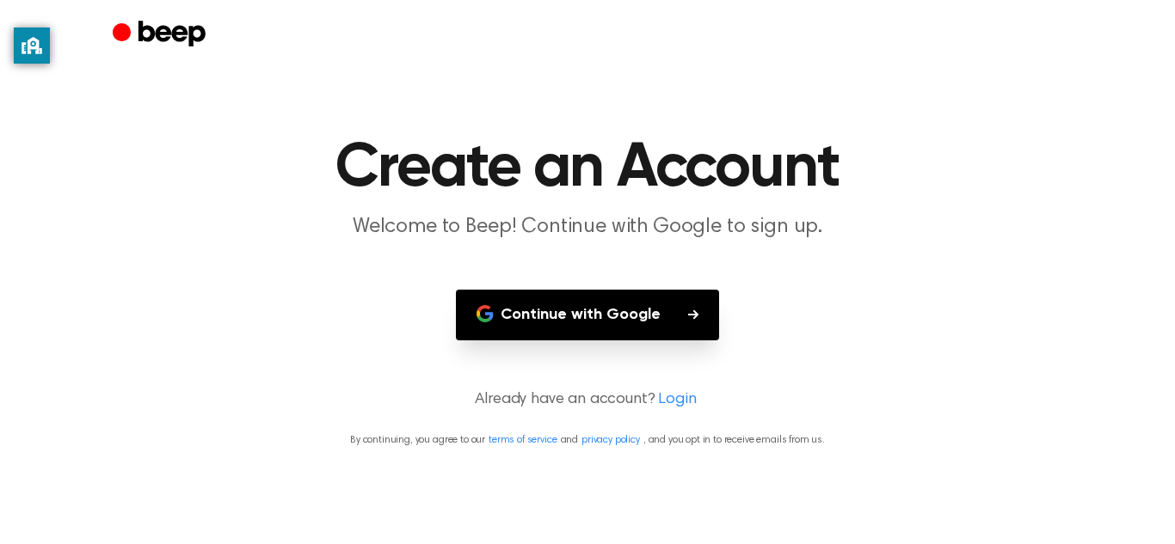 The image size is (1175, 544). I want to click on button: Continue with Google, so click(587, 315).